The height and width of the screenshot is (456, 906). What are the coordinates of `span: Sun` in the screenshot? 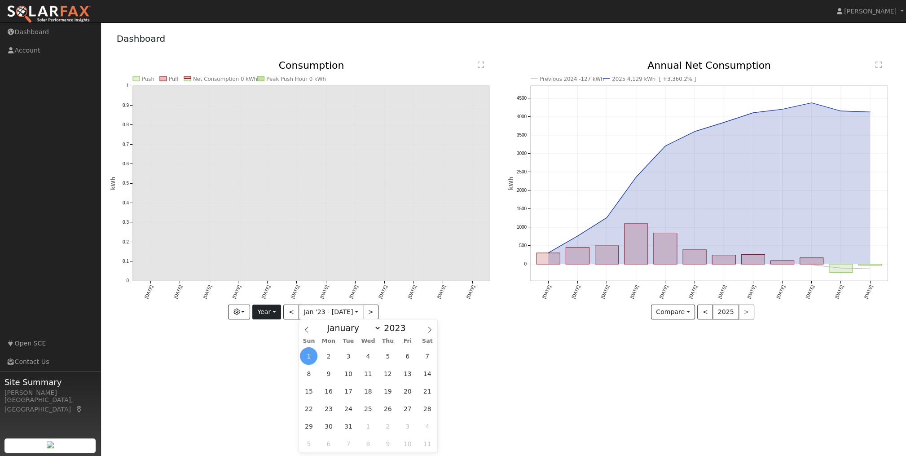 It's located at (309, 341).